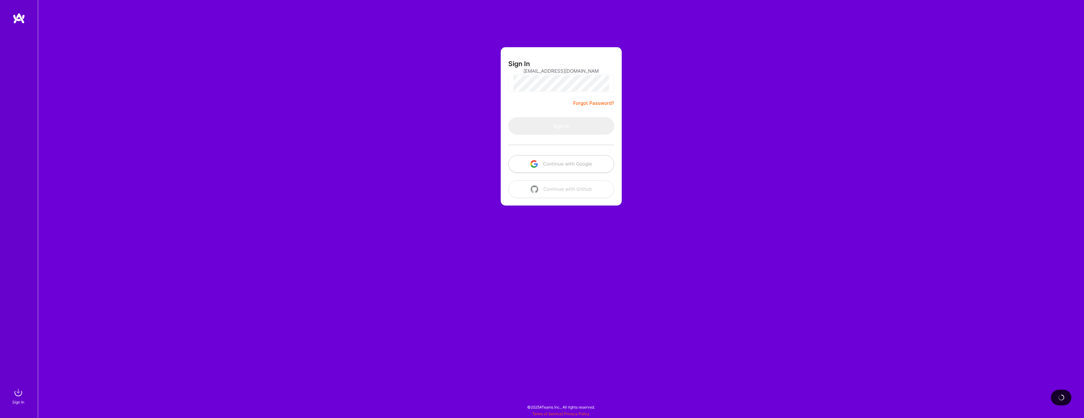  Describe the element at coordinates (19, 18) in the screenshot. I see `img: logo` at that location.